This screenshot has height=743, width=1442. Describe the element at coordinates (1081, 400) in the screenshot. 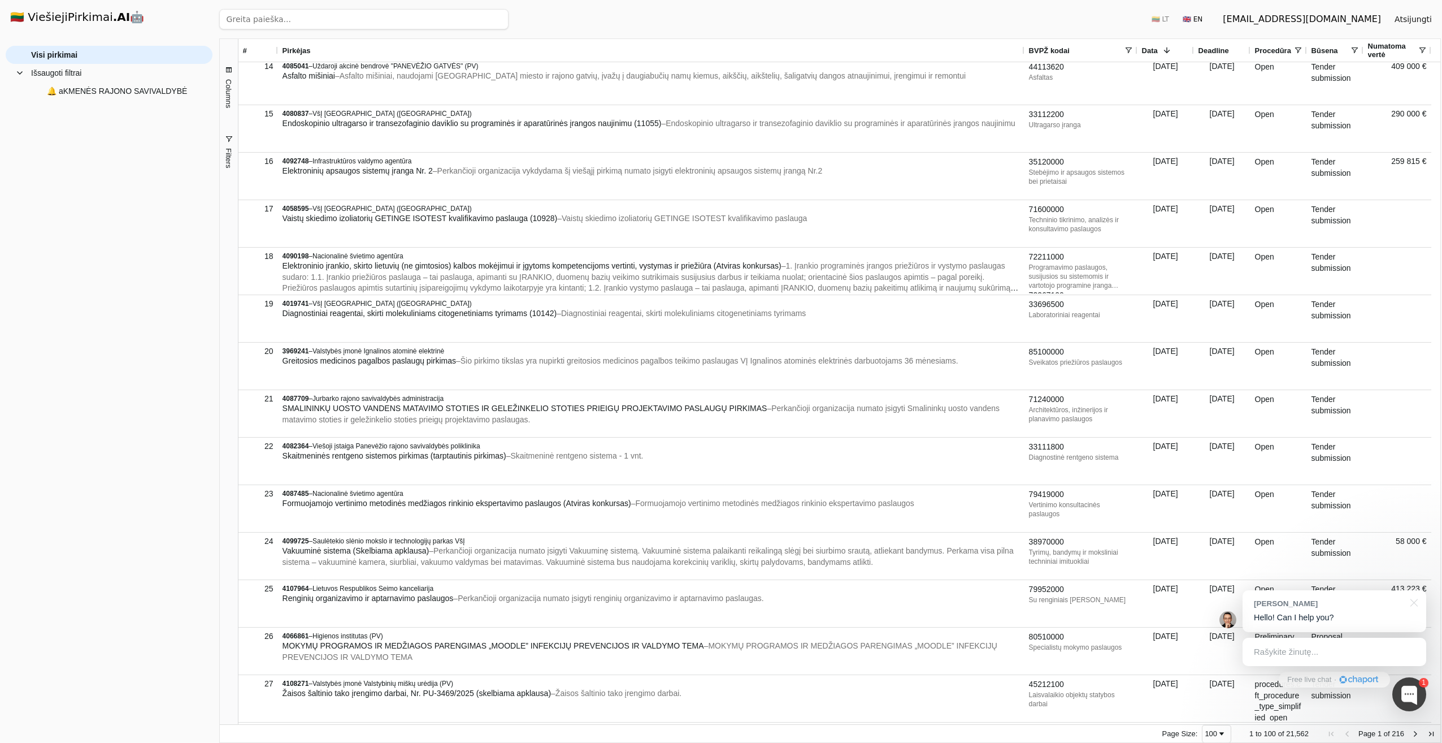

I see `div: 71240000` at that location.